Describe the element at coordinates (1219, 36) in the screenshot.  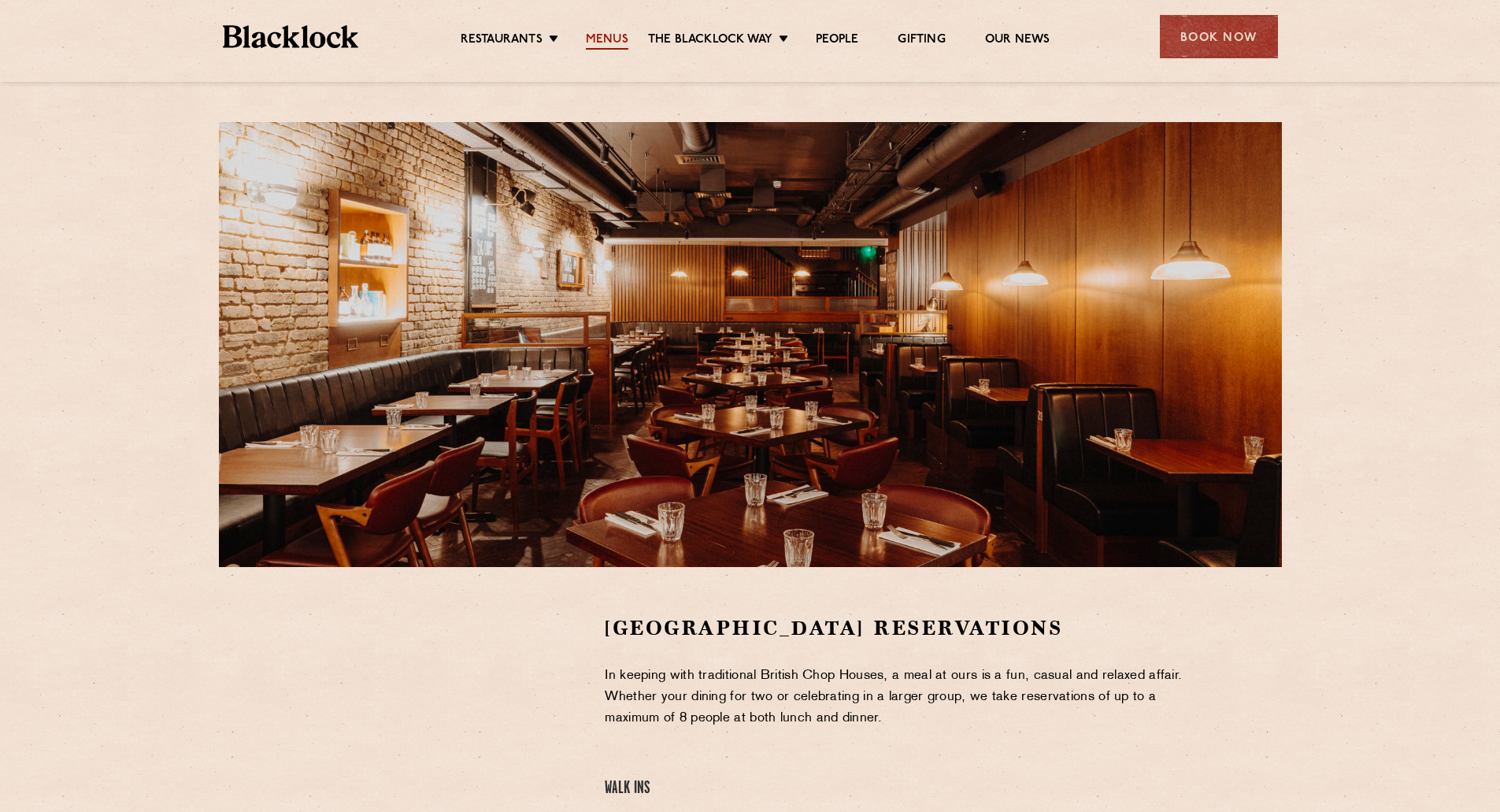
I see `div: Book Now` at that location.